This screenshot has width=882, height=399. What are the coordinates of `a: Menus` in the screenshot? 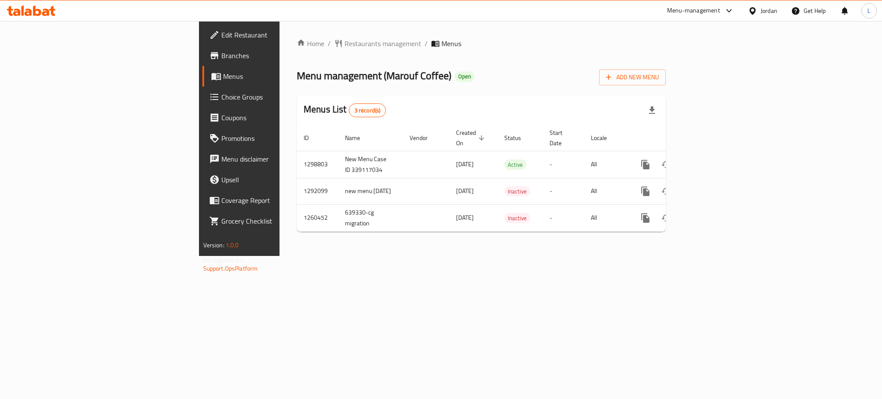 It's located at (274, 76).